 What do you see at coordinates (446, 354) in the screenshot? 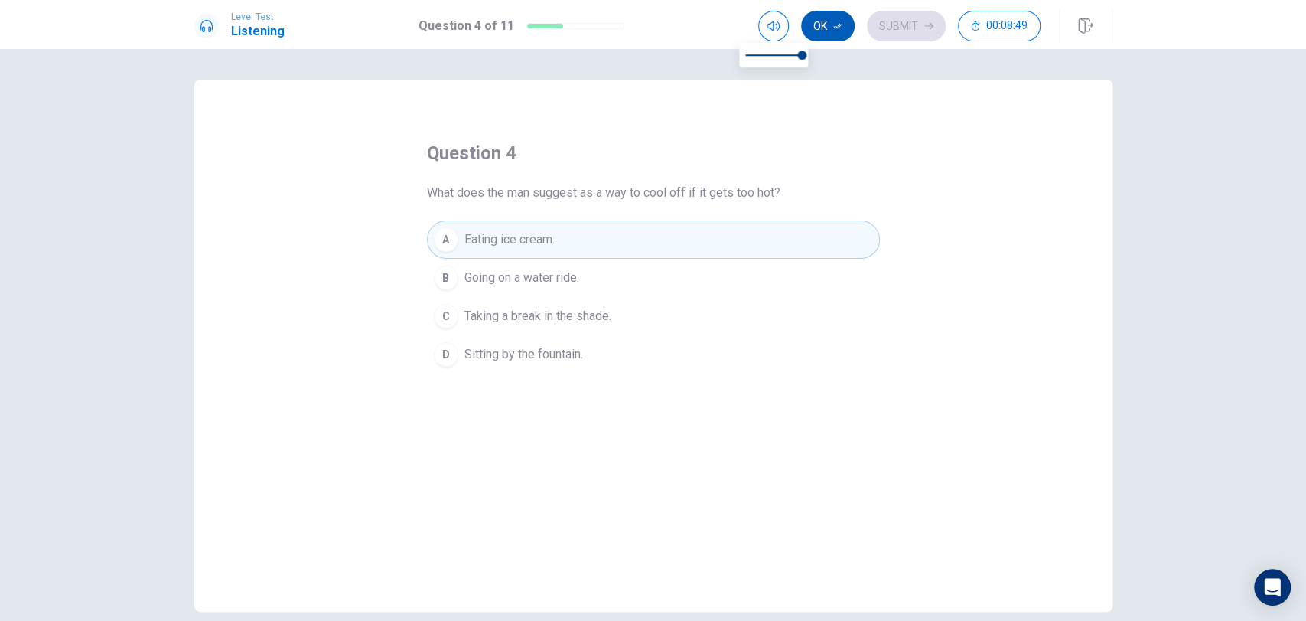
I see `div: D` at bounding box center [446, 354].